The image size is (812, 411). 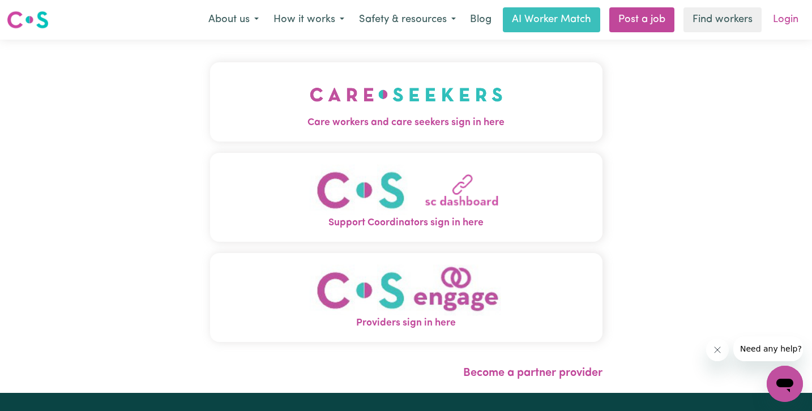 I want to click on span: Providers sign in here, so click(x=406, y=323).